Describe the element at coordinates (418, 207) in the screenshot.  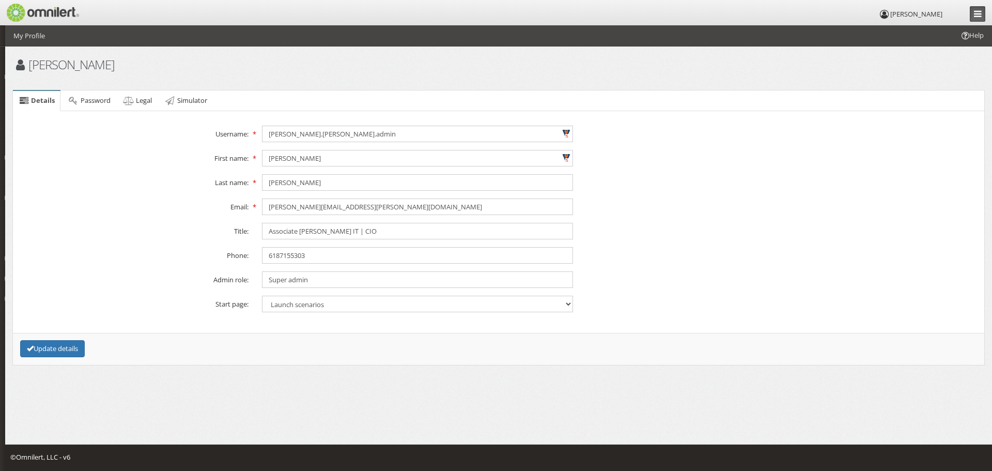
I see `input: address@domain.com` at that location.